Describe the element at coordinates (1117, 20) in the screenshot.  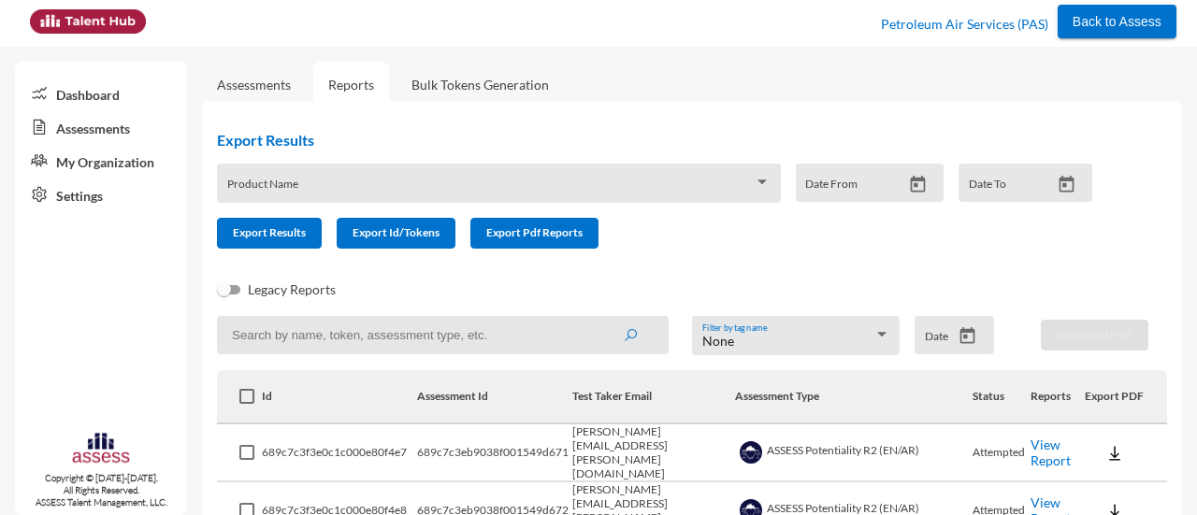
I see `a: Back to Assess` at that location.